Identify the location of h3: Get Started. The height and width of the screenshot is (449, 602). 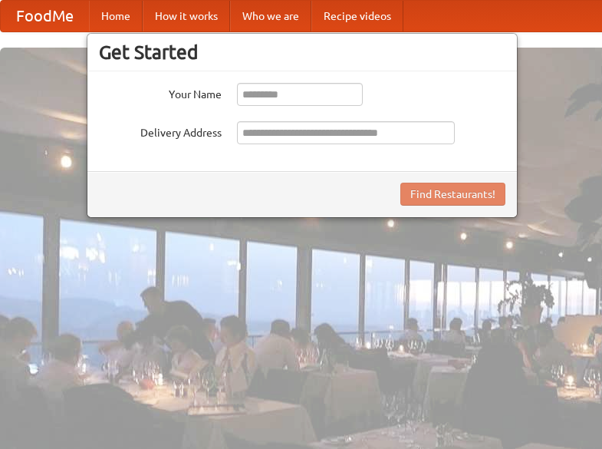
(302, 52).